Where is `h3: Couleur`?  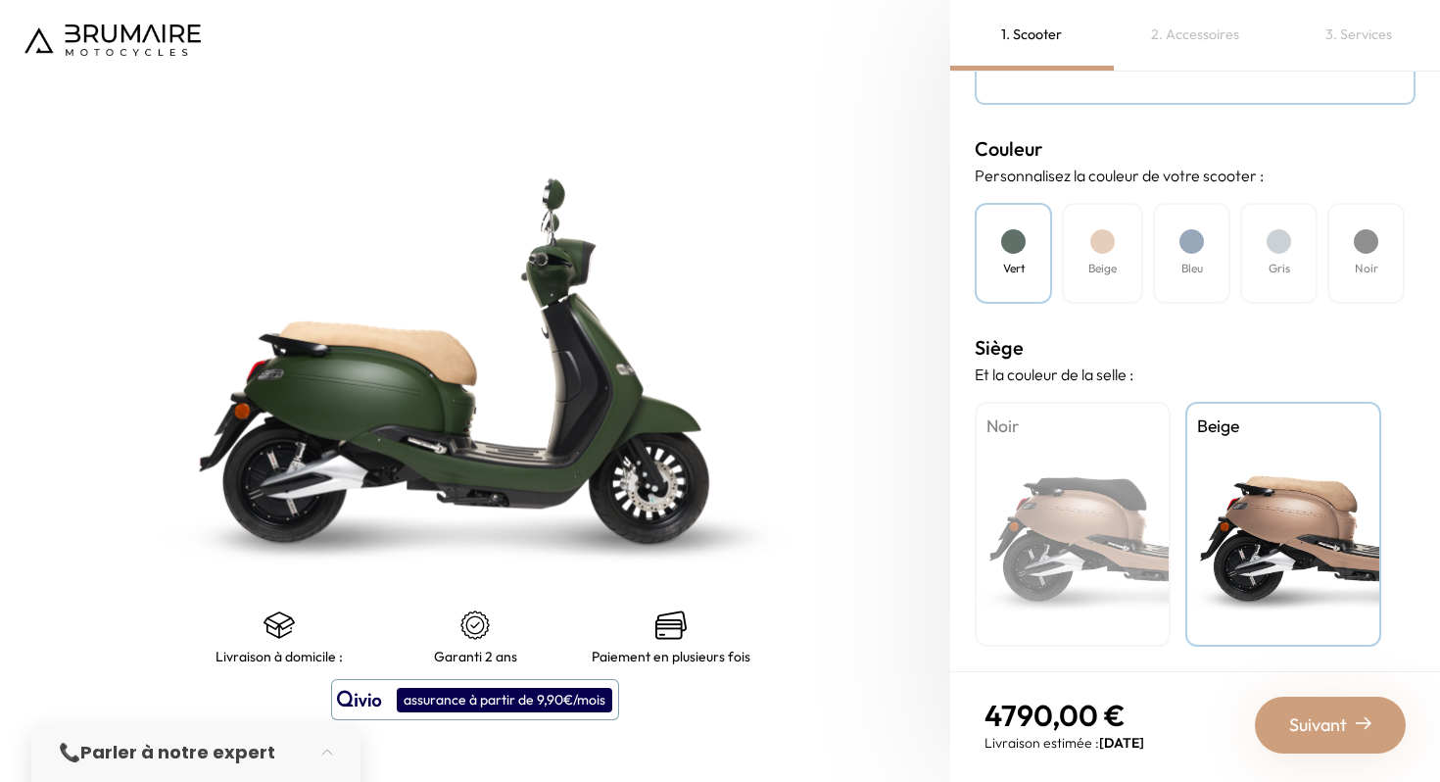
h3: Couleur is located at coordinates (1195, 149).